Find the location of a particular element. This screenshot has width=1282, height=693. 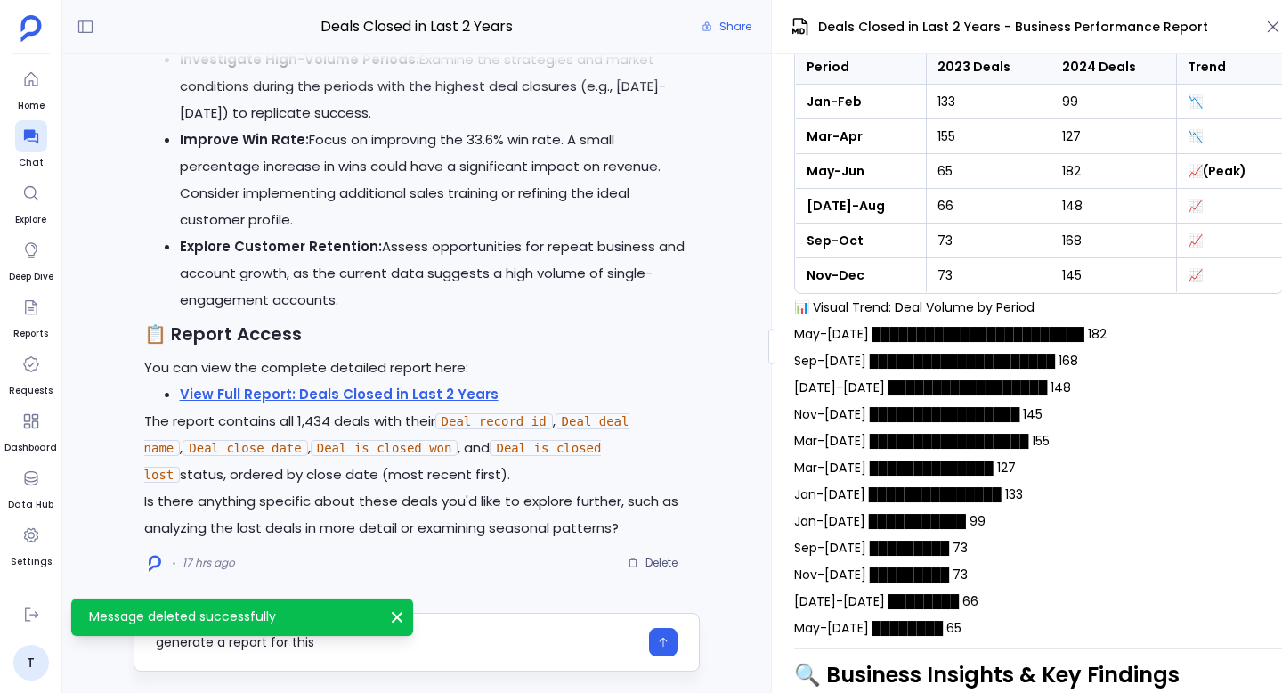

span: Delete is located at coordinates (661, 563).